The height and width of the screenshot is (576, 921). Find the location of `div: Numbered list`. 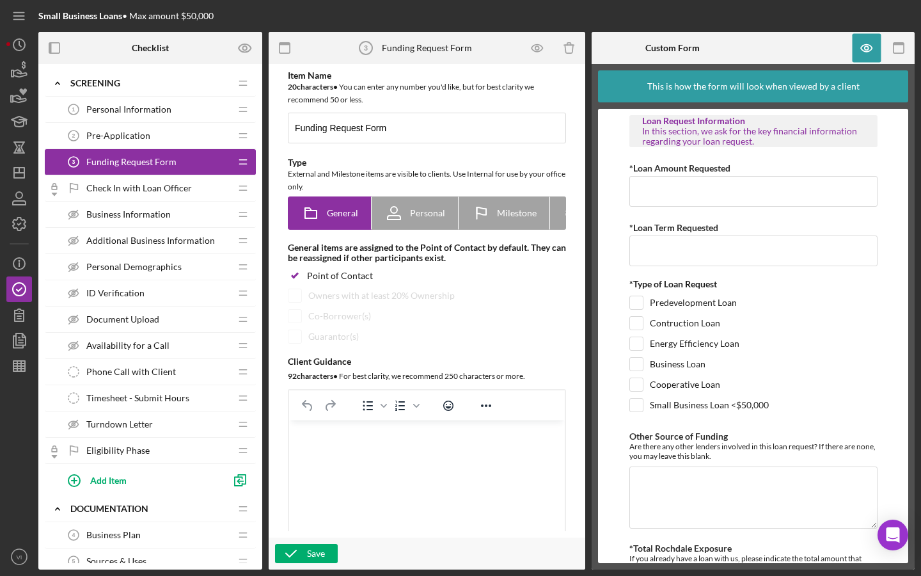

div: Numbered list is located at coordinates (406, 406).